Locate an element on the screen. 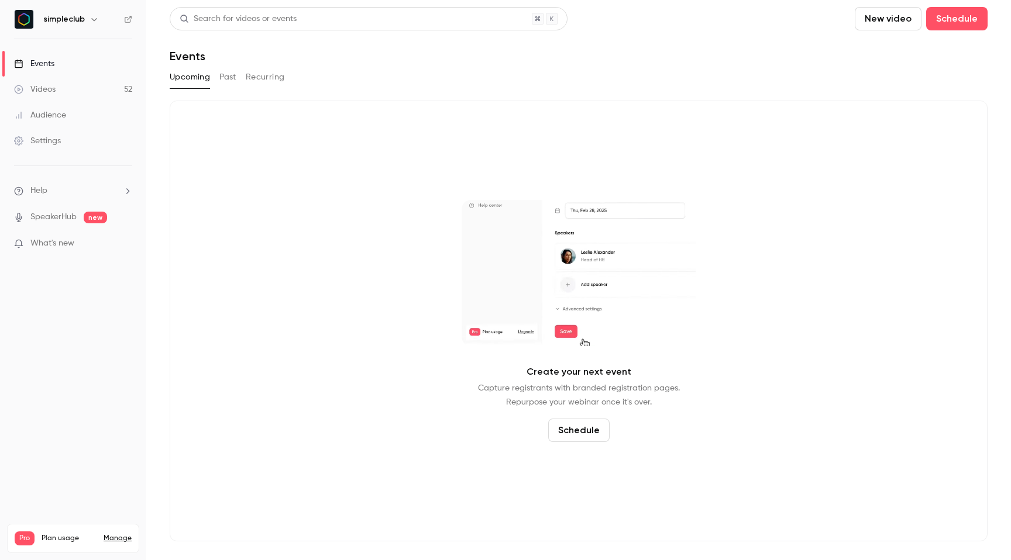  a: SpeakerHub is located at coordinates (53, 217).